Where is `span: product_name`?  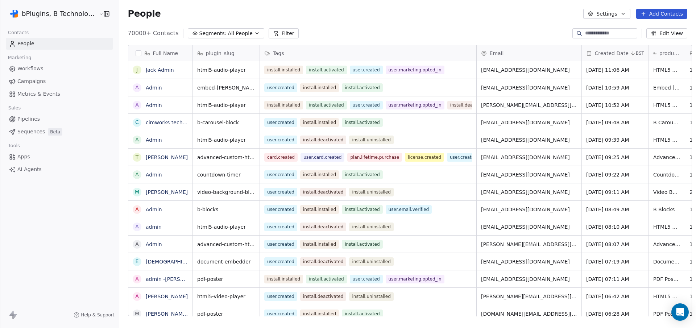
span: product_name is located at coordinates (670, 53).